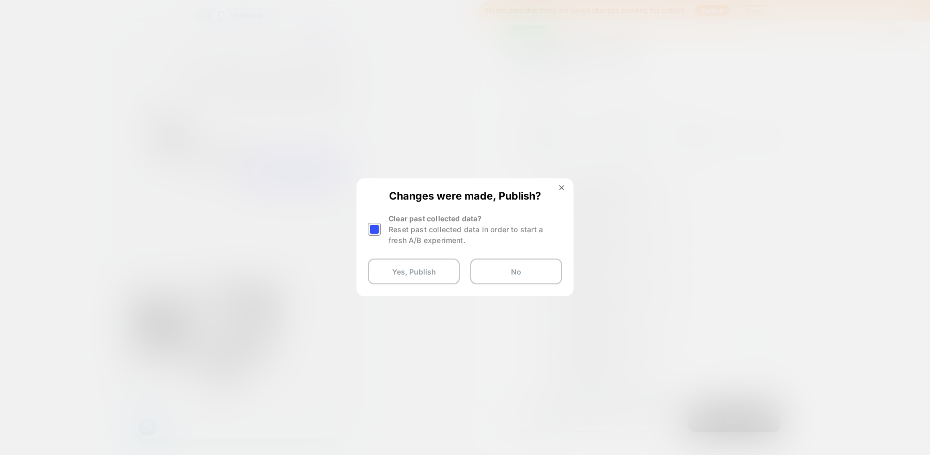  I want to click on span: Changes were made, Publish?, so click(465, 195).